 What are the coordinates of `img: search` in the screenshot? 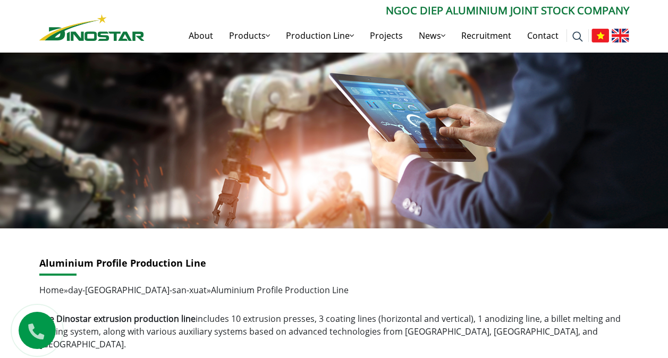 It's located at (578, 37).